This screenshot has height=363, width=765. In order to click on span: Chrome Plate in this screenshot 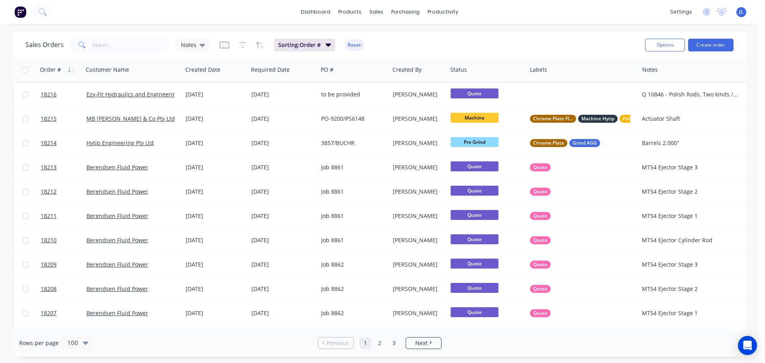, I will do `click(549, 143)`.